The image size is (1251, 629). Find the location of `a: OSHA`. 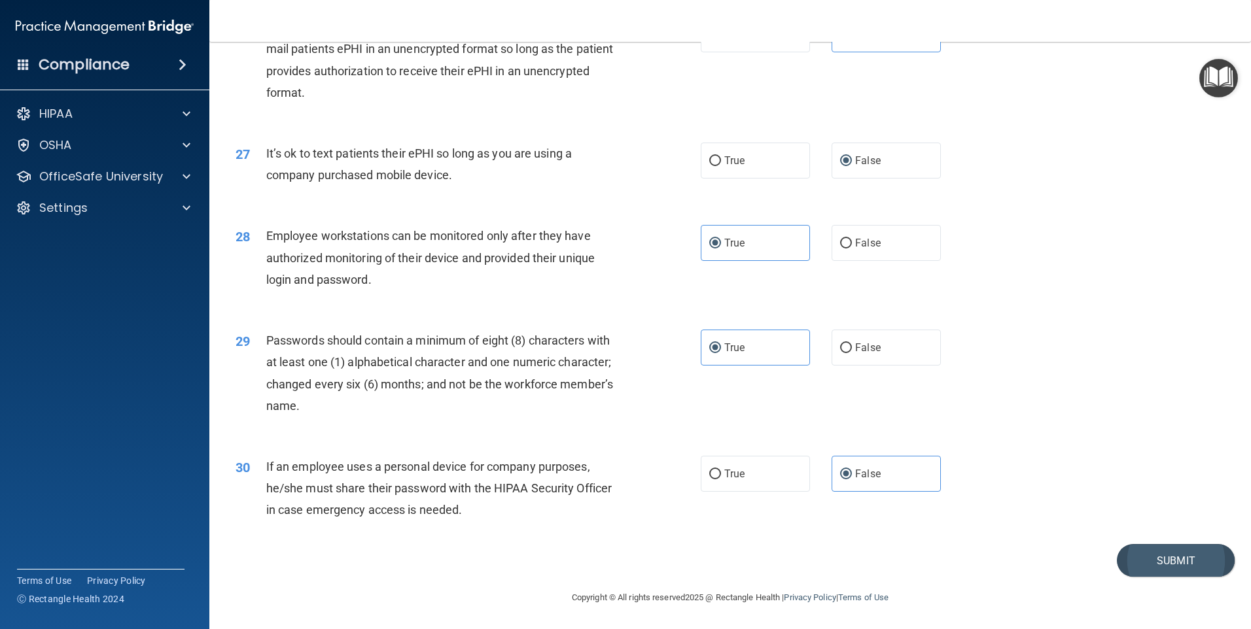

a: OSHA is located at coordinates (103, 145).